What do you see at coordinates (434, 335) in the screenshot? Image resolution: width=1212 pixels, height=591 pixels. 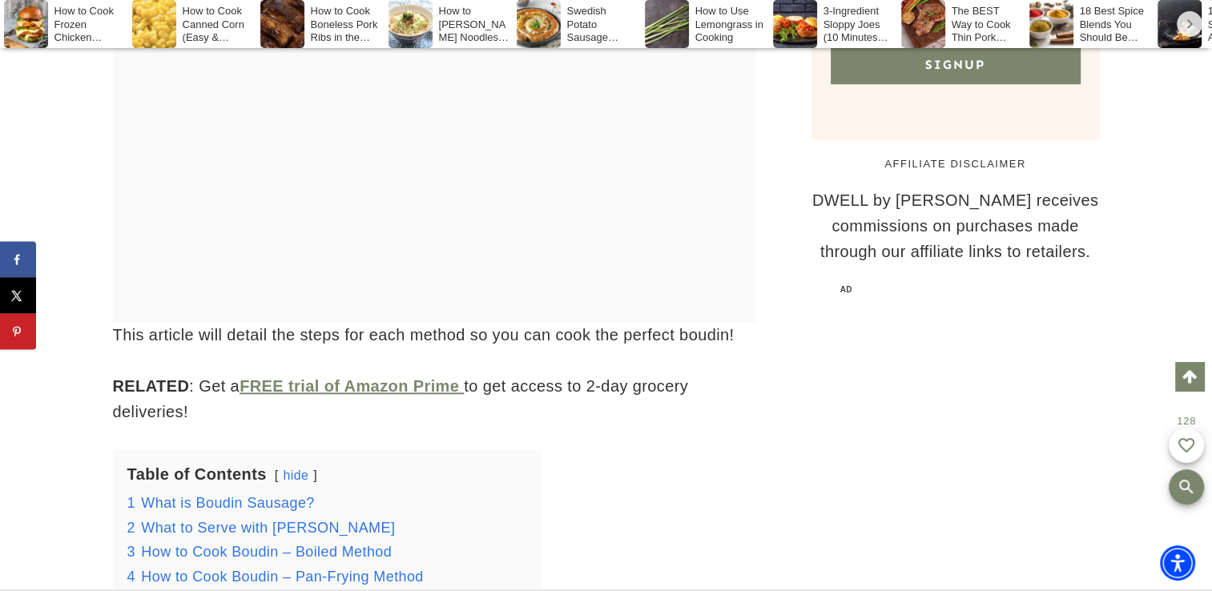 I see `p: This article will detail the steps for each method so you can cook the perfect boudin!` at bounding box center [434, 335].